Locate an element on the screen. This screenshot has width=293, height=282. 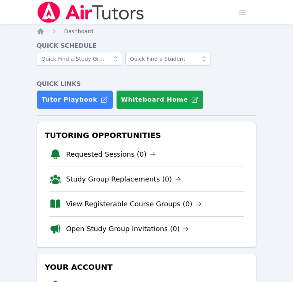
nav: Breadcrumb is located at coordinates (146, 31).